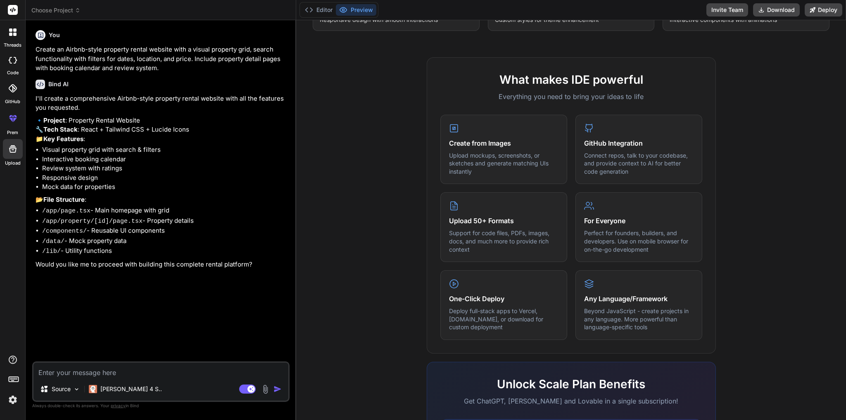  I want to click on p: Perfect for founders, builders, and developers. Use on mobile browser for on-the-go development, so click(638, 241).